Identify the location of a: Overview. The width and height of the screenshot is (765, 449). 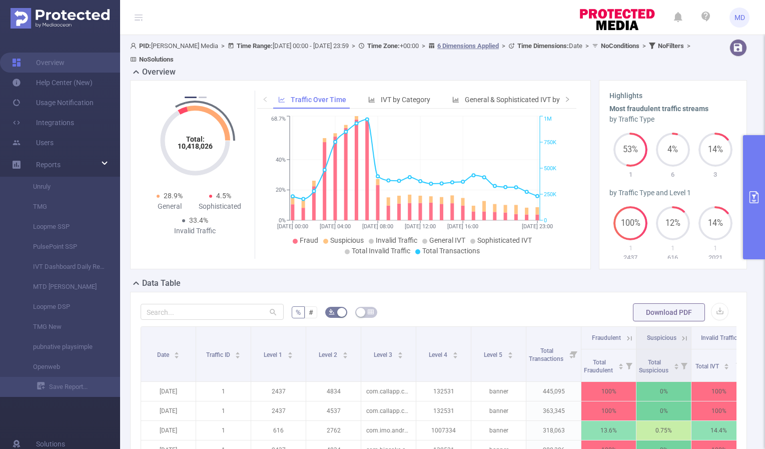
(38, 63).